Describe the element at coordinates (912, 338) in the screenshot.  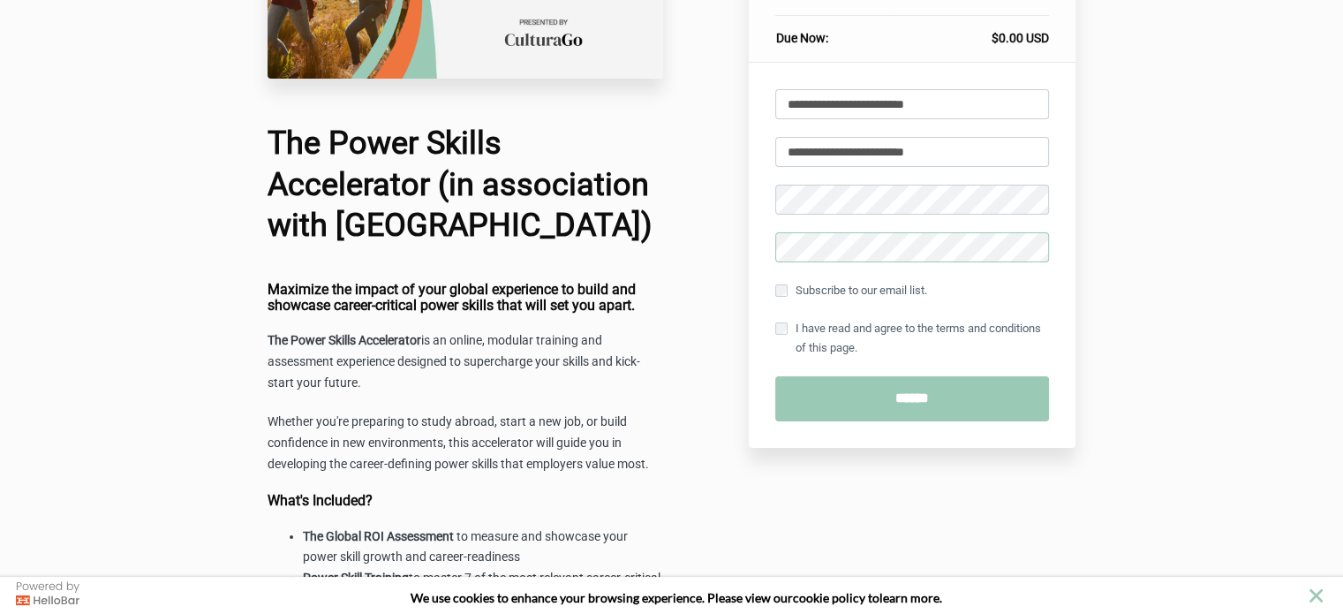
I see `label: I have read and agree to the terms and conditions of this page.` at that location.